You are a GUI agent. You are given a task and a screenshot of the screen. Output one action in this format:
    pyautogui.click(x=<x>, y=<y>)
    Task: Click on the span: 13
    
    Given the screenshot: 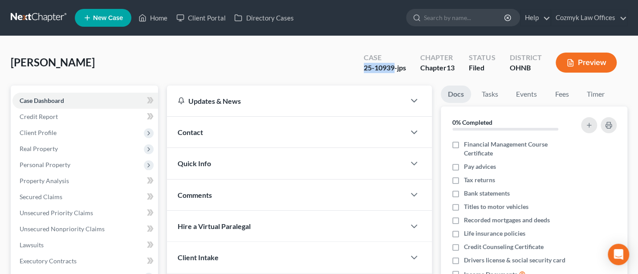 What is the action you would take?
    pyautogui.click(x=450, y=67)
    